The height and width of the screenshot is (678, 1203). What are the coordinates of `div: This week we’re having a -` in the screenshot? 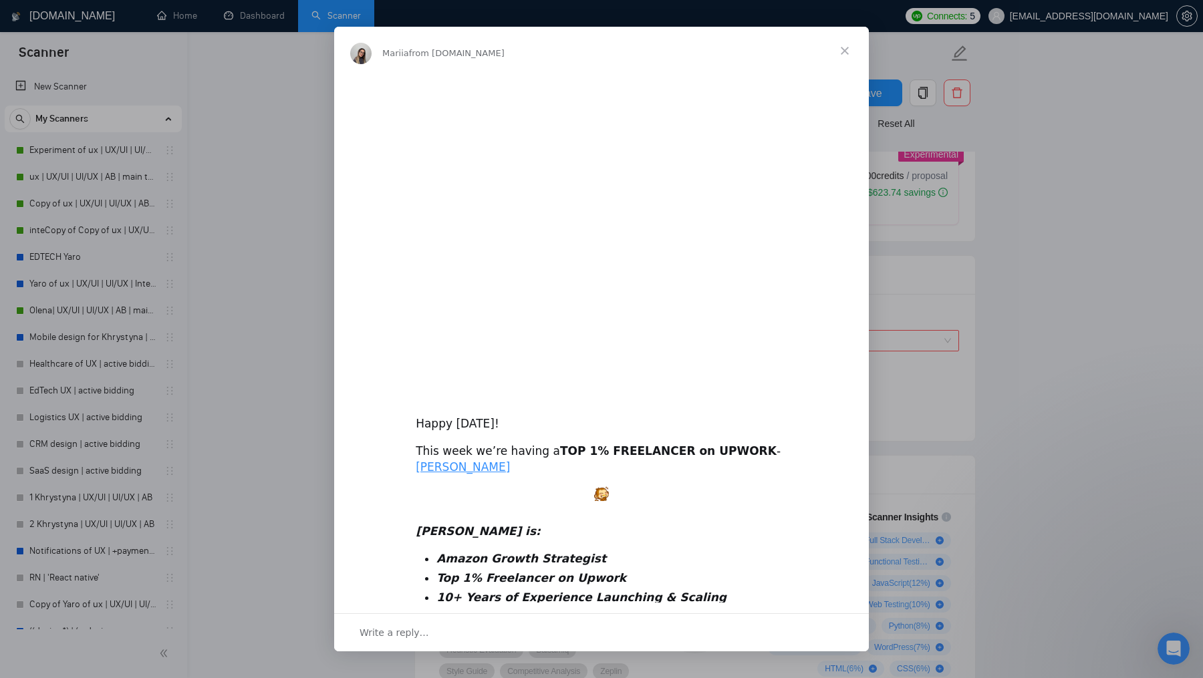 It's located at (601, 460).